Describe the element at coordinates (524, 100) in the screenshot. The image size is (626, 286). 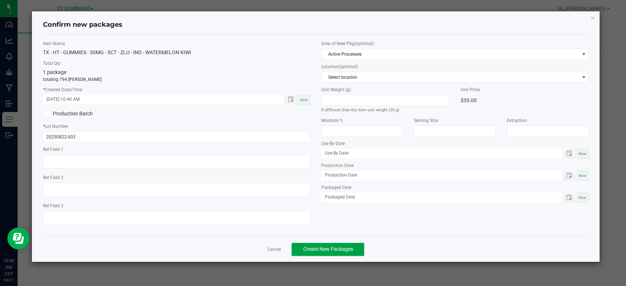
I see `div: $35.00` at that location.